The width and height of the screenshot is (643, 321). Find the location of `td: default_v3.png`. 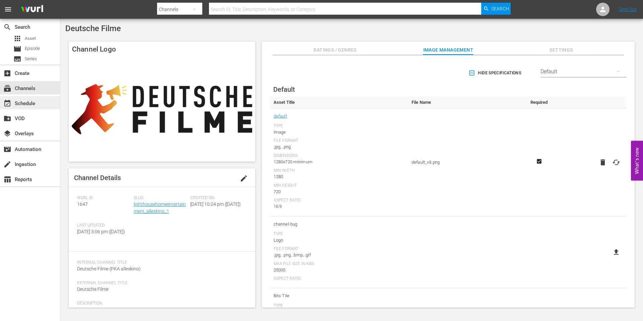

td: default_v3.png is located at coordinates (466, 162).